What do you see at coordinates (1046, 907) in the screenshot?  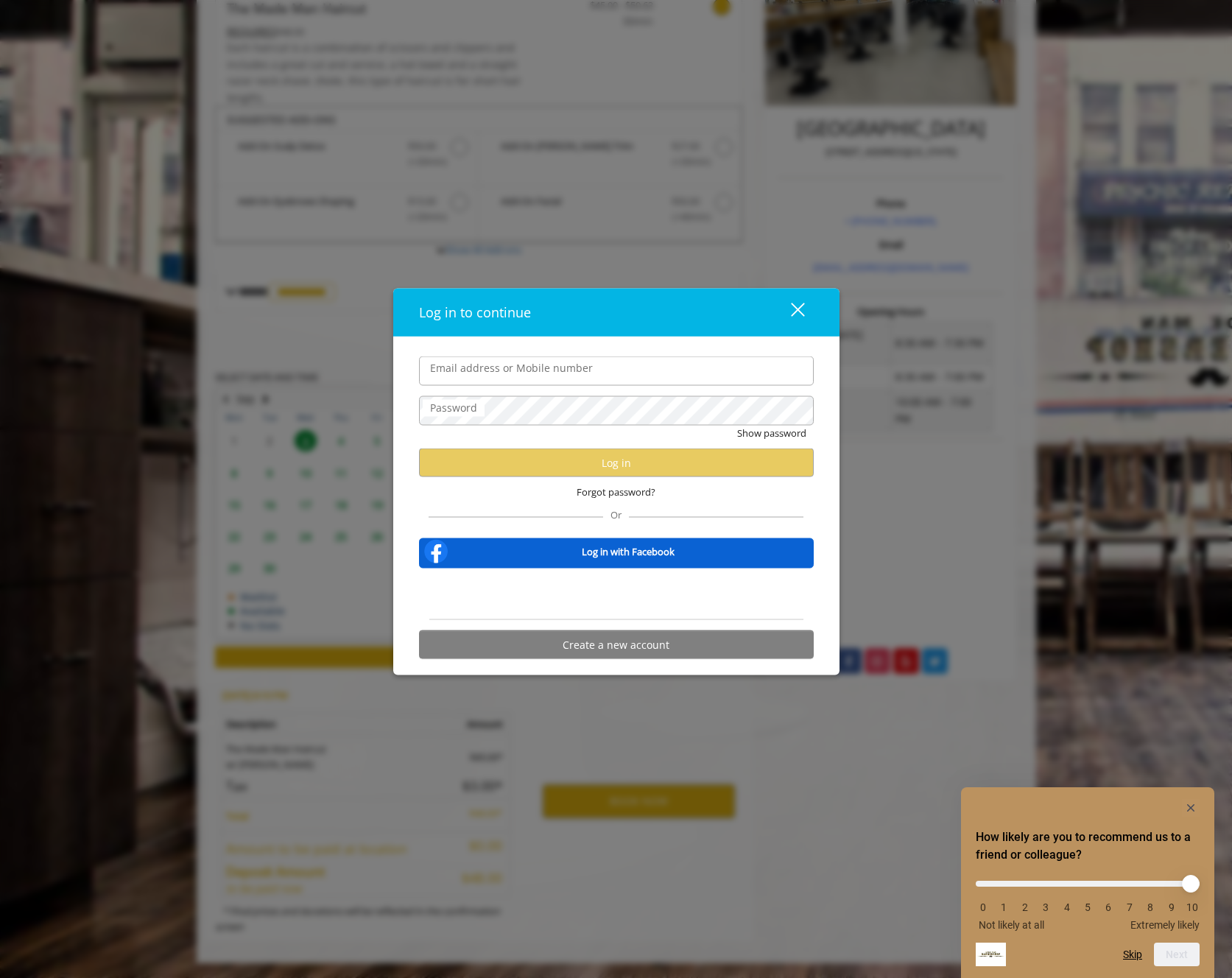 I see `li: 3` at bounding box center [1046, 907].